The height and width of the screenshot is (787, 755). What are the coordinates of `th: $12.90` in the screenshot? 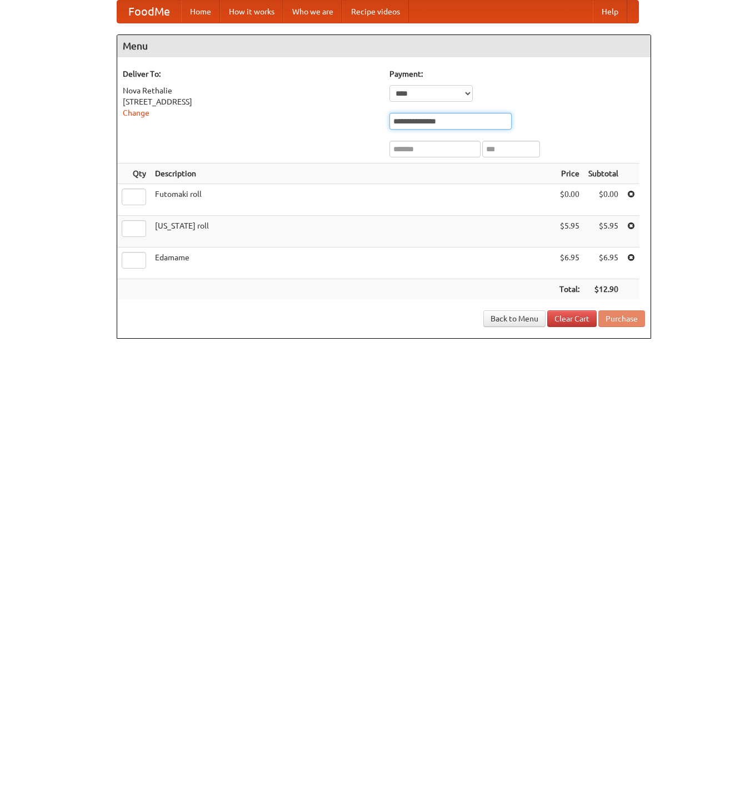 It's located at (604, 289).